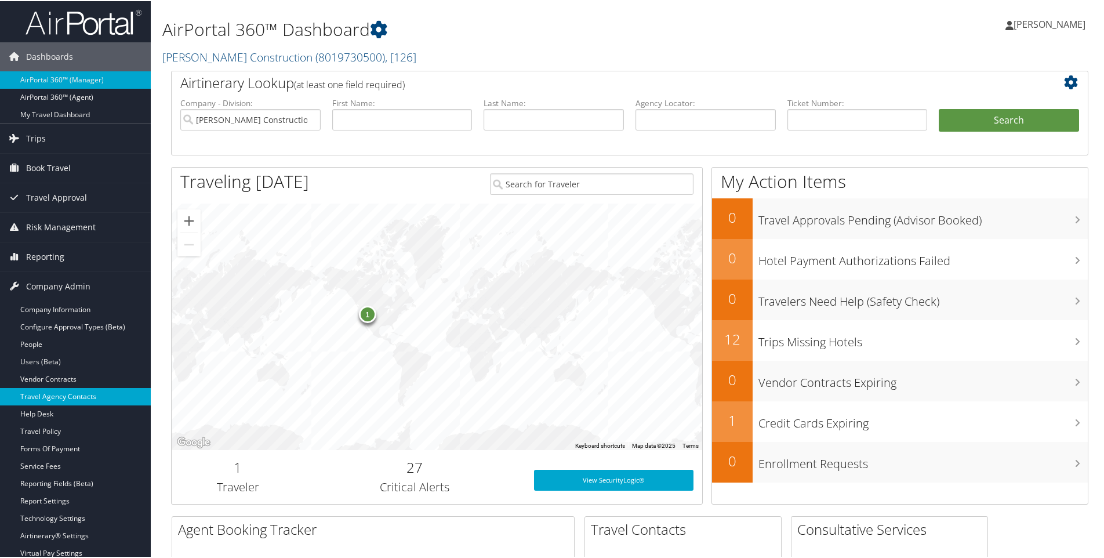 This screenshot has width=1104, height=558. Describe the element at coordinates (900, 420) in the screenshot. I see `a: 1Credit Cards Expiring` at that location.